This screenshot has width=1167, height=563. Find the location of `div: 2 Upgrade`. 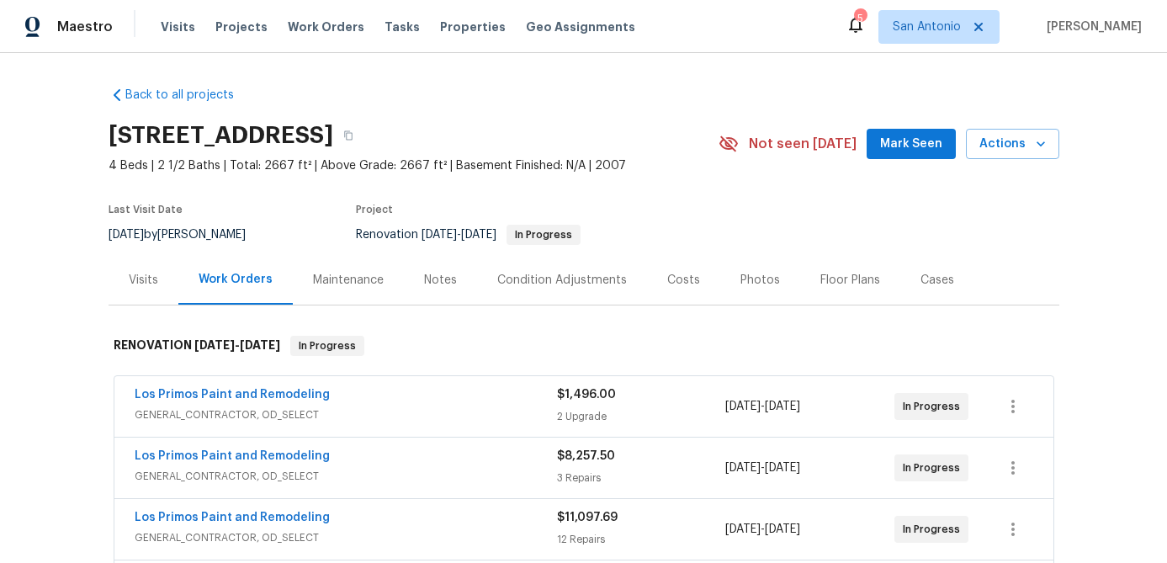

div: 2 Upgrade is located at coordinates (641, 417).